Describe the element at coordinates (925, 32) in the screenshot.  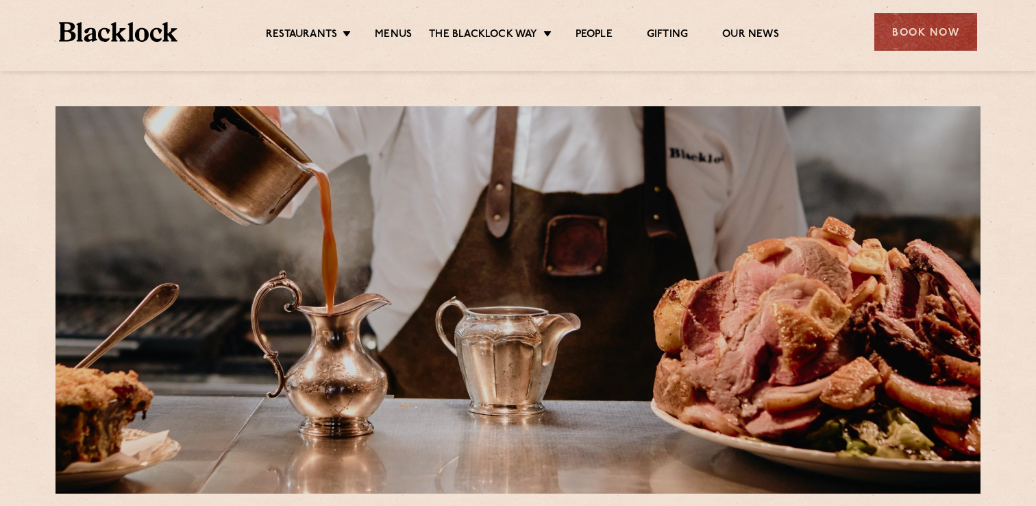
I see `div: Book Now` at that location.